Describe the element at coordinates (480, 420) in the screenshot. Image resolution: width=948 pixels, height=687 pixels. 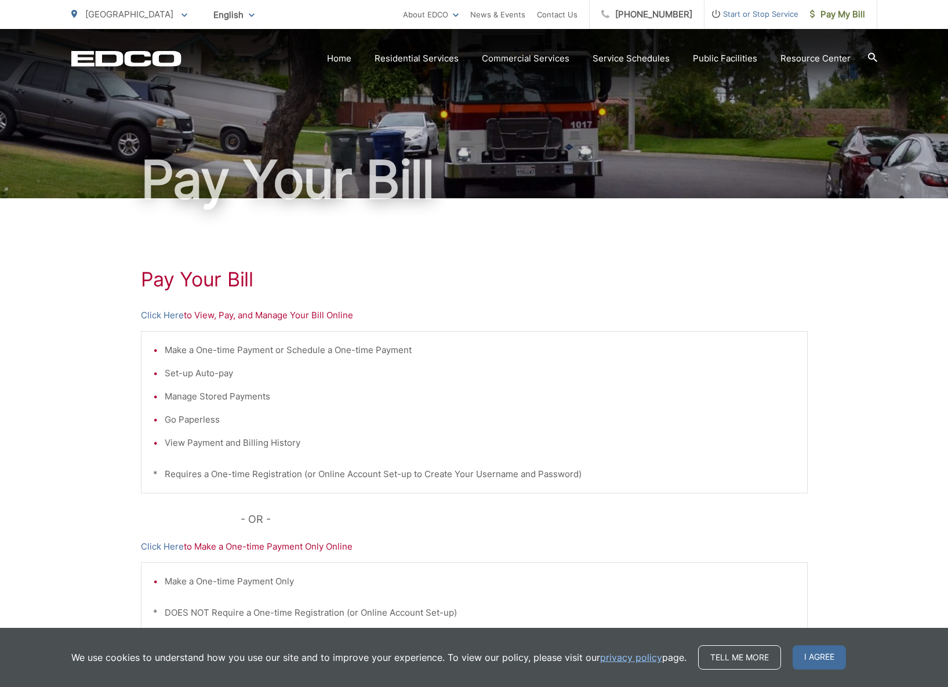
I see `li: Go Paperless` at that location.